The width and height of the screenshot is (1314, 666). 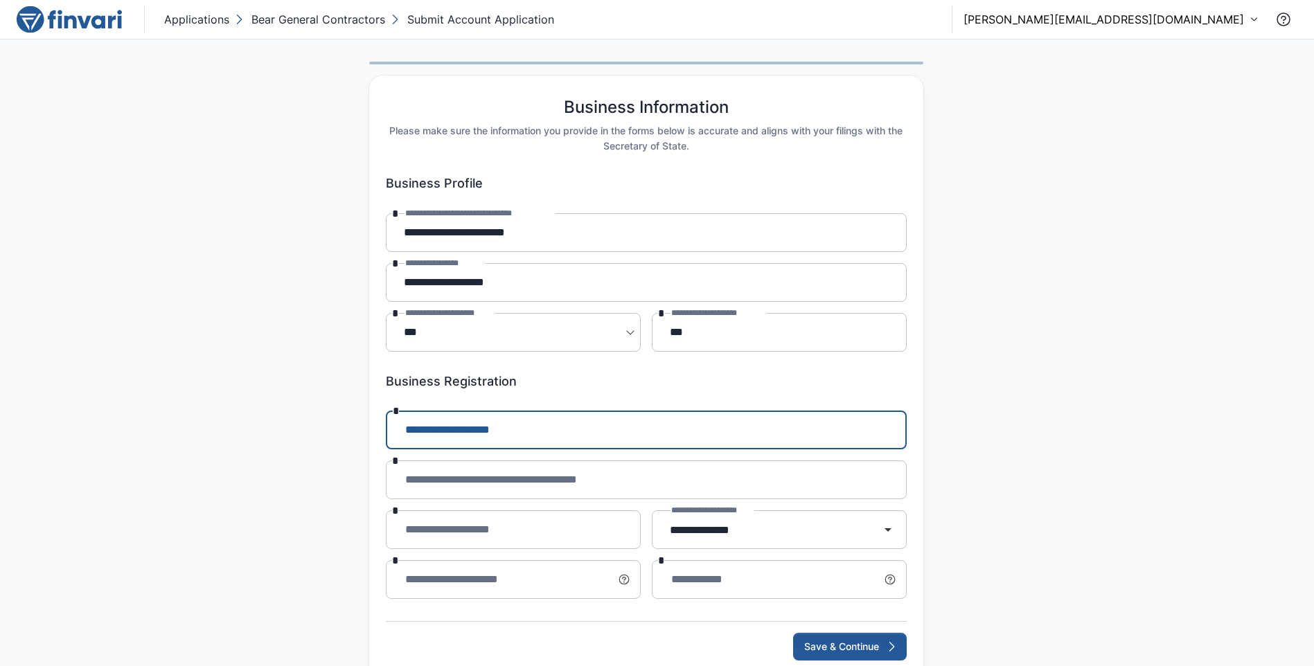 I want to click on button: Bear General Contractors, so click(x=310, y=19).